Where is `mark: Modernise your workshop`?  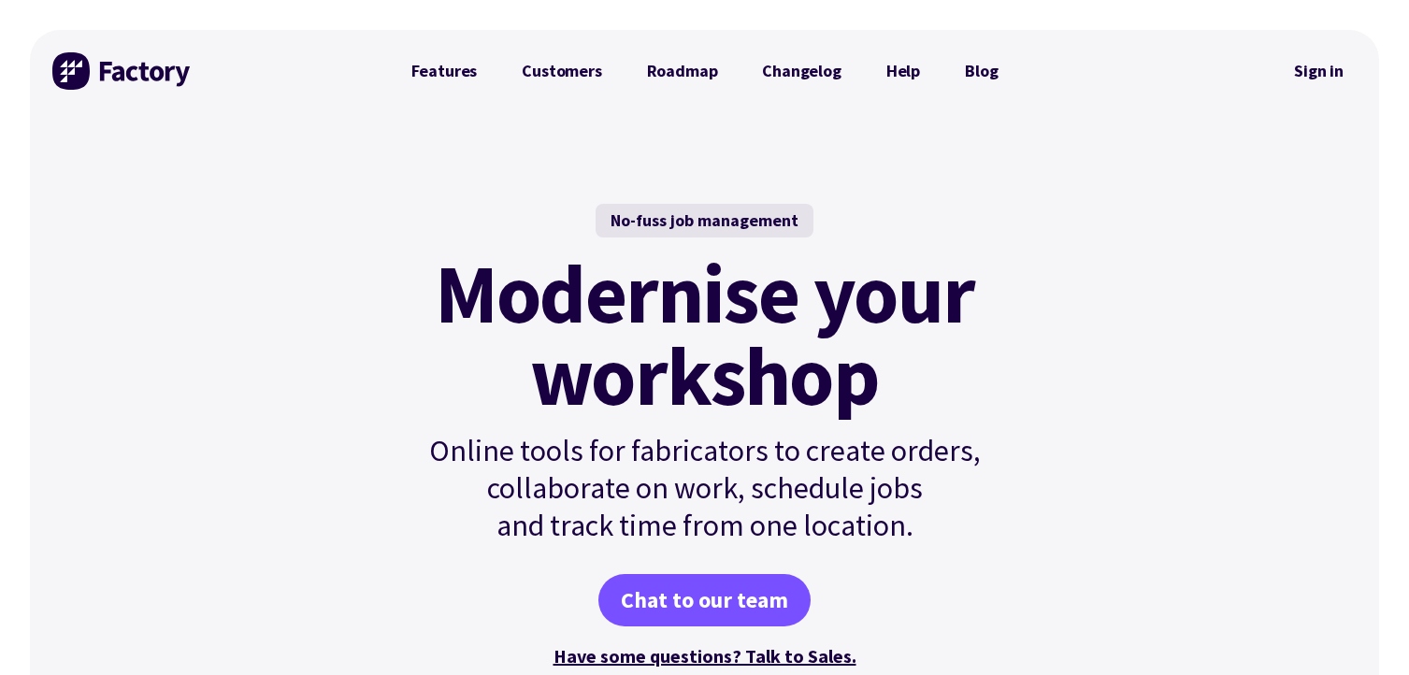
mark: Modernise your workshop is located at coordinates (704, 335).